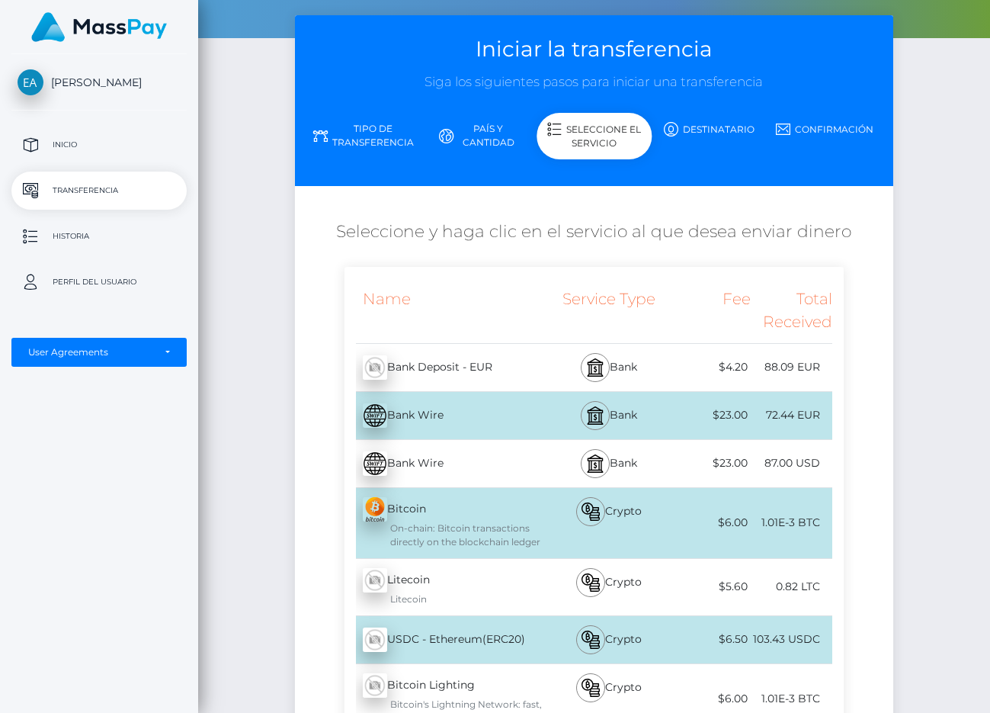  I want to click on div: 72.44 EUR, so click(791, 415).